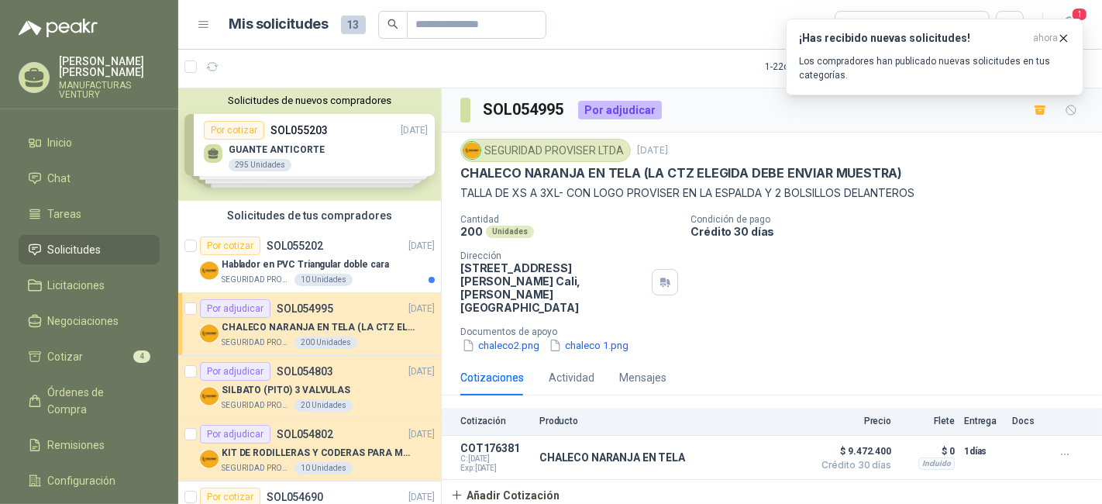  What do you see at coordinates (501, 345) in the screenshot?
I see `button: chaleco2.png` at bounding box center [501, 345].